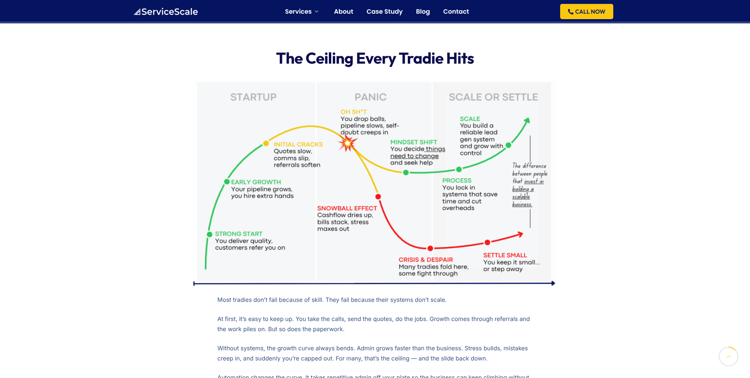 The image size is (750, 378). I want to click on a: Services, so click(303, 12).